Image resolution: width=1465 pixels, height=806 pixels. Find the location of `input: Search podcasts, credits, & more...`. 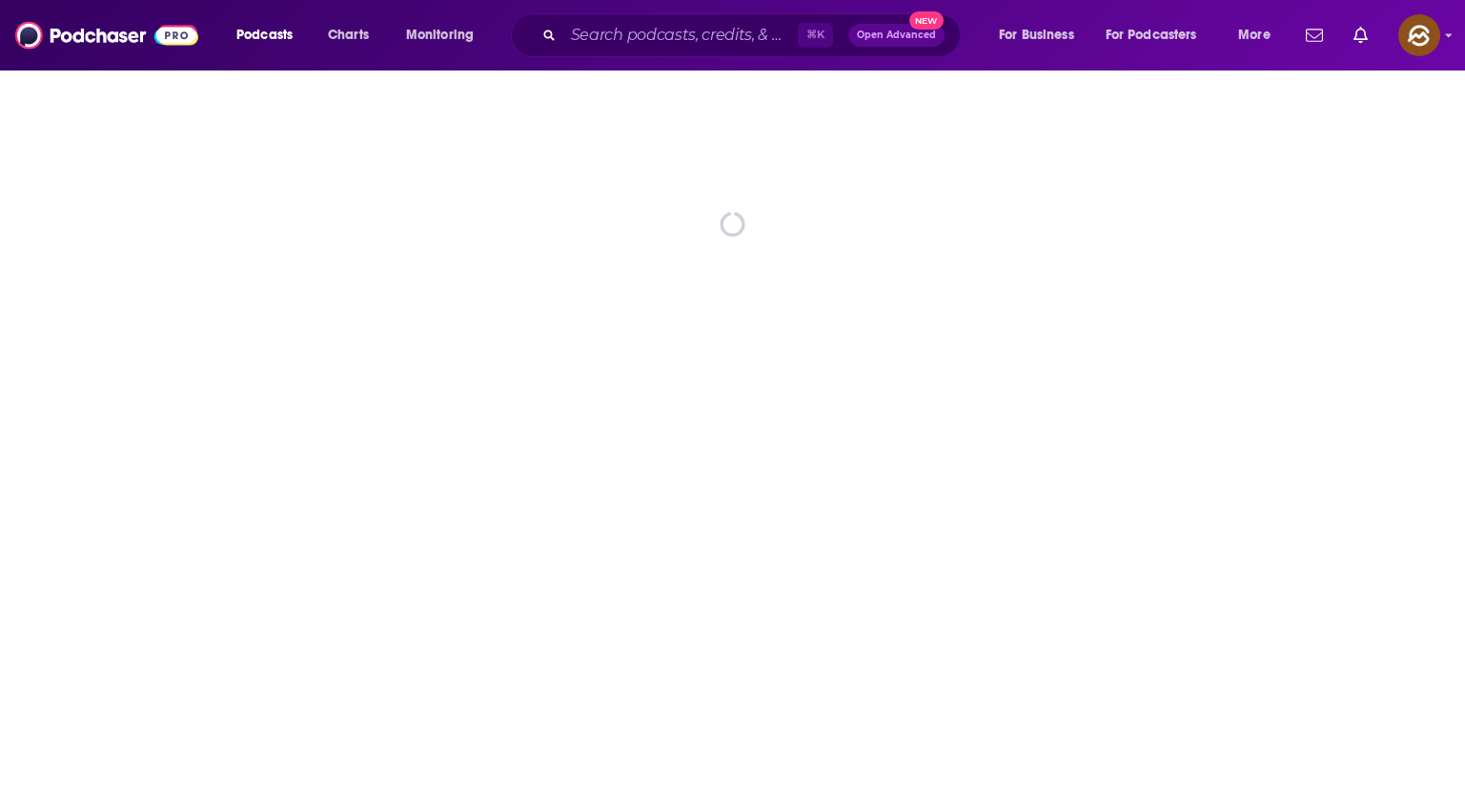

input: Search podcasts, credits, & more... is located at coordinates (680, 35).